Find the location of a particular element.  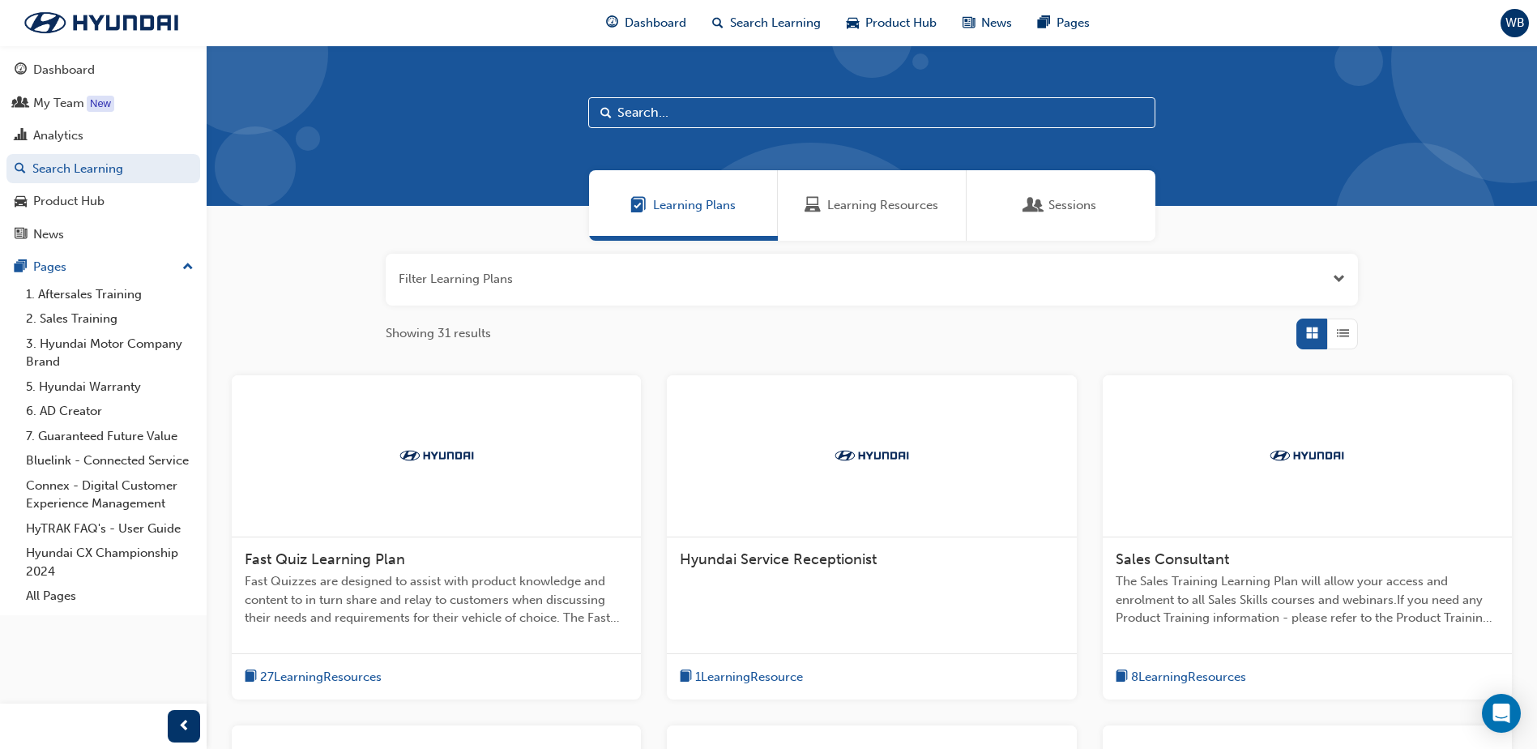

span: Search Learning is located at coordinates (776, 23).